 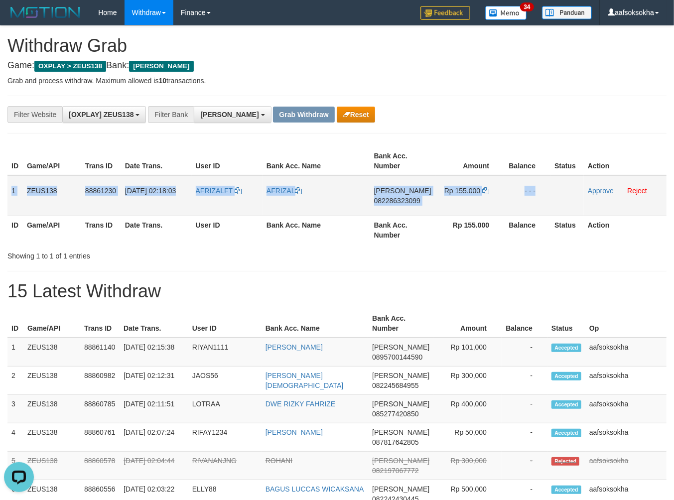 I want to click on td: 2, so click(x=15, y=381).